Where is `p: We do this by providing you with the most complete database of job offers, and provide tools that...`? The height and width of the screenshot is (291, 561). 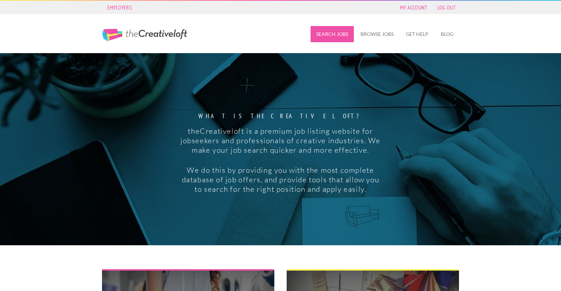 p: We do this by providing you with the most complete database of job offers, and provide tools that... is located at coordinates (280, 179).